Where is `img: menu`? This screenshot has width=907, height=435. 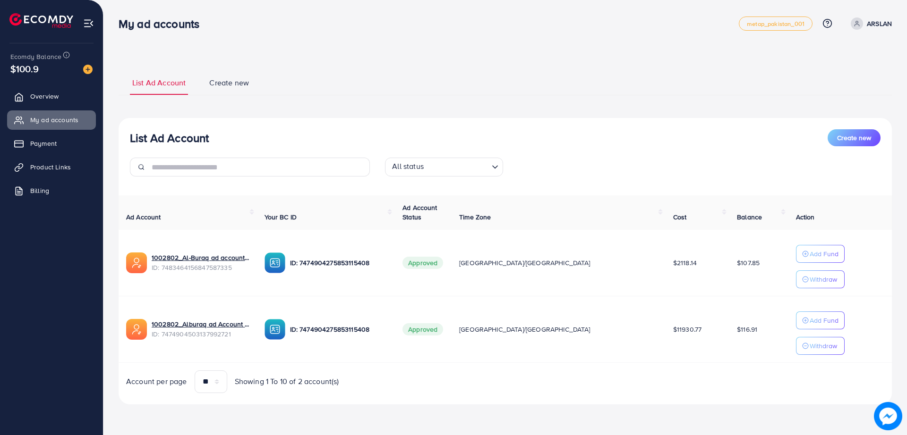 img: menu is located at coordinates (88, 23).